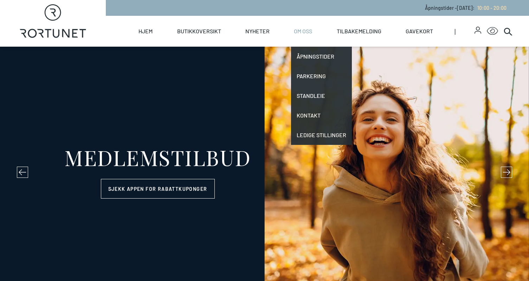 The height and width of the screenshot is (281, 529). Describe the element at coordinates (145, 31) in the screenshot. I see `a: Hjem` at that location.